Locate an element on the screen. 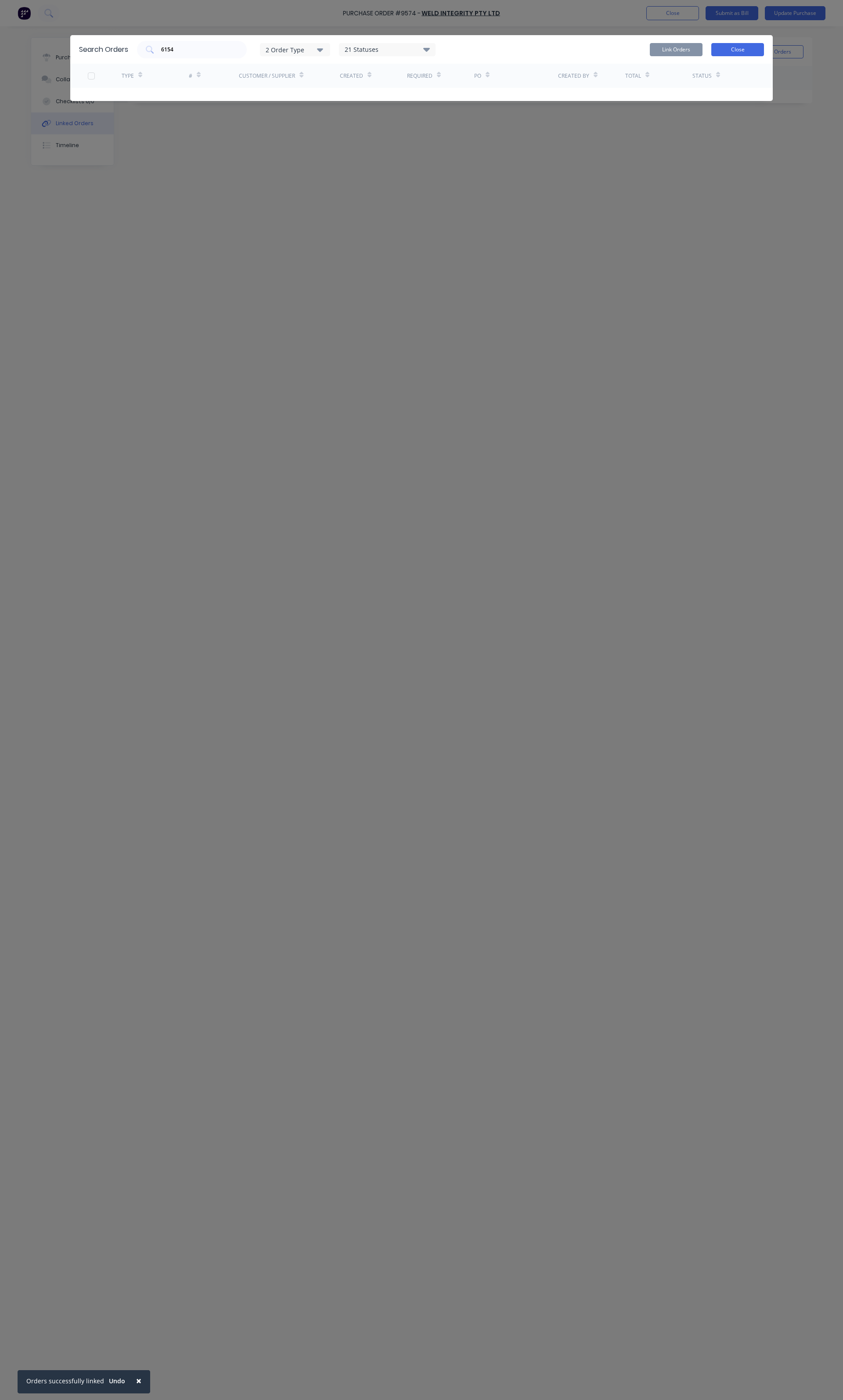  div: 2 Order Type is located at coordinates (295, 50).